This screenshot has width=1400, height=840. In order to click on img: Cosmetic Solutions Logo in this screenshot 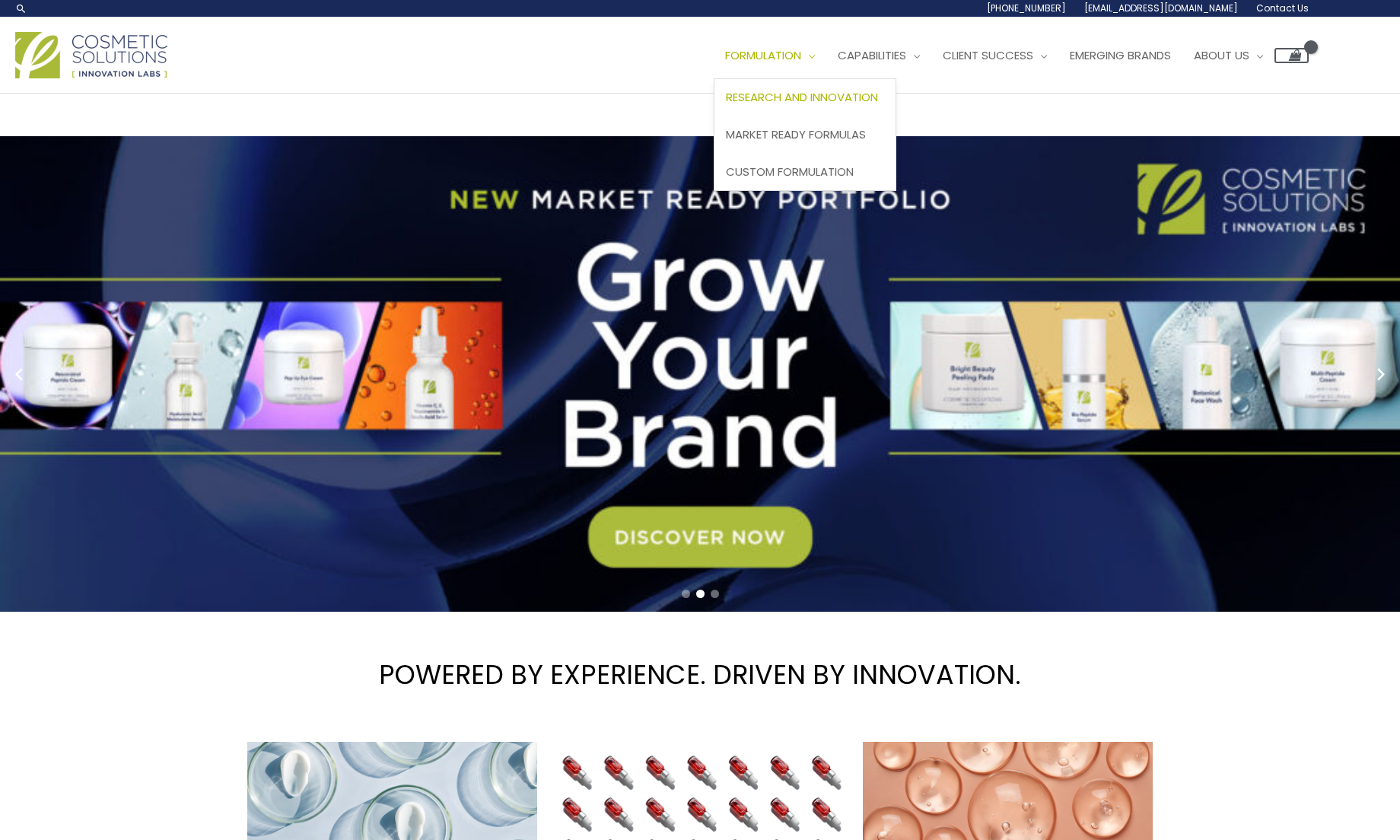, I will do `click(91, 55)`.